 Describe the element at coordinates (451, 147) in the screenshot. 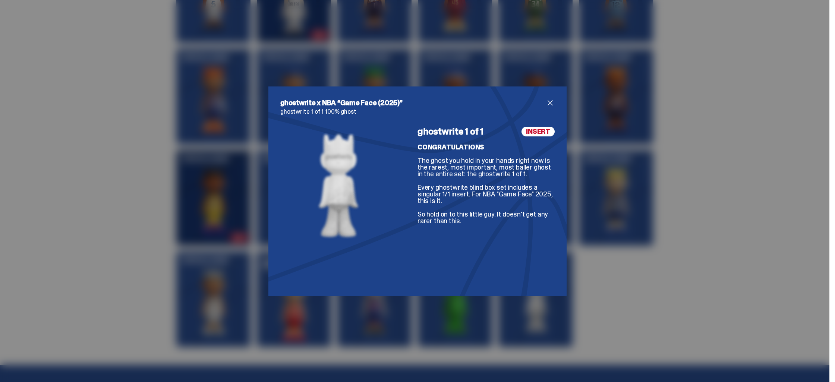

I see `b: CONGRATULATIONS` at that location.